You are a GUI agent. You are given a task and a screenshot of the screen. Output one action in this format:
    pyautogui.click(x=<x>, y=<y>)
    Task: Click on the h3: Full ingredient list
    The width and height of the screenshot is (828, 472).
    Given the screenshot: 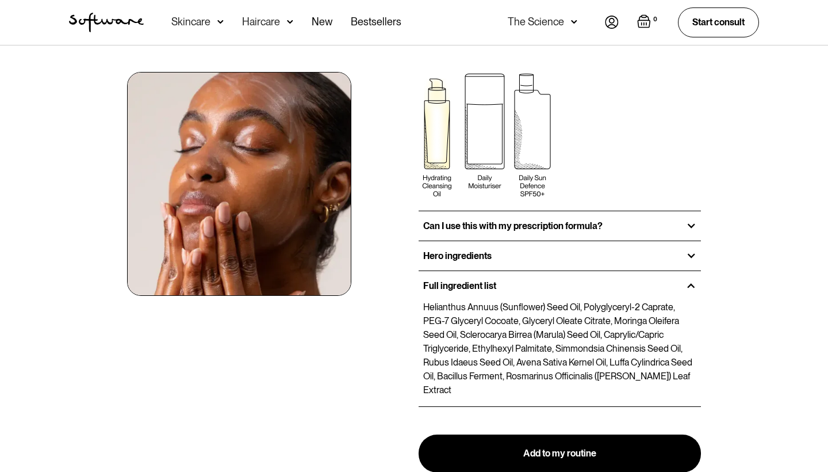 What is the action you would take?
    pyautogui.click(x=460, y=285)
    